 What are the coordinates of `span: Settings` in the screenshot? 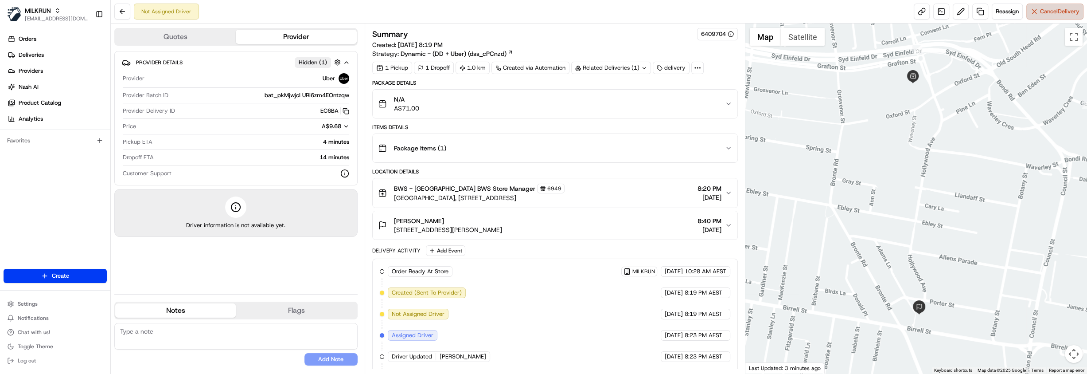 It's located at (27, 304).